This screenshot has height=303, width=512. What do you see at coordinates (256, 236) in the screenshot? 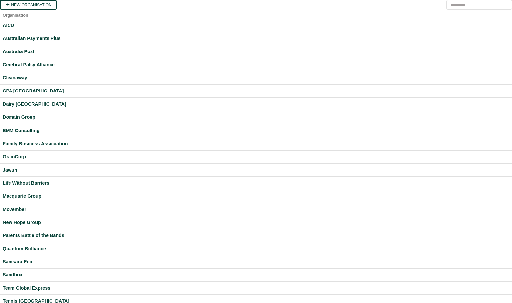
I see `a: Parents Battle of the Bands` at bounding box center [256, 236].